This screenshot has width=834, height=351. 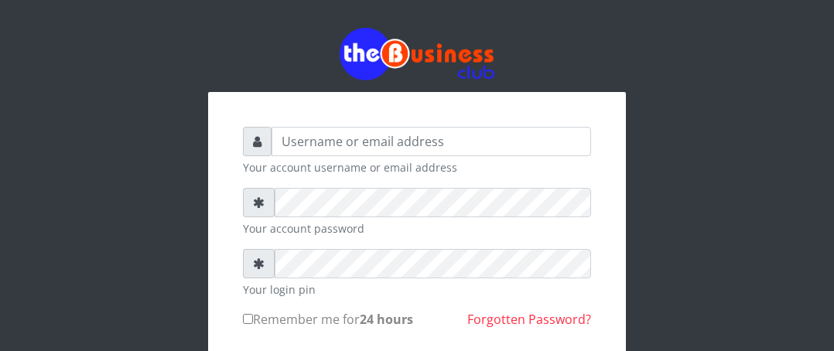 What do you see at coordinates (529, 320) in the screenshot?
I see `a: Forgotten Password?` at bounding box center [529, 320].